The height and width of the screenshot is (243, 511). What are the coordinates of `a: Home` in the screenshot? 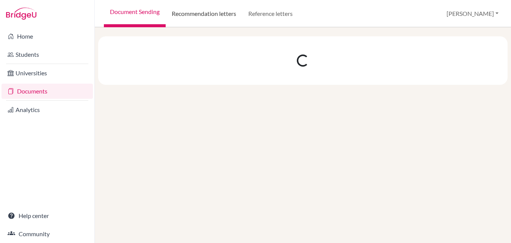 It's located at (47, 36).